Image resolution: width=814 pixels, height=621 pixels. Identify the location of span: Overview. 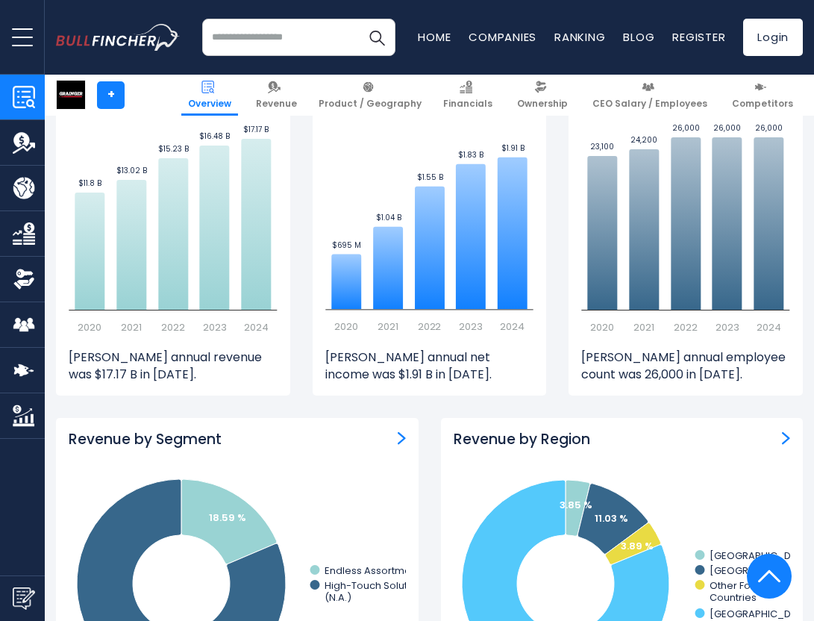
(210, 104).